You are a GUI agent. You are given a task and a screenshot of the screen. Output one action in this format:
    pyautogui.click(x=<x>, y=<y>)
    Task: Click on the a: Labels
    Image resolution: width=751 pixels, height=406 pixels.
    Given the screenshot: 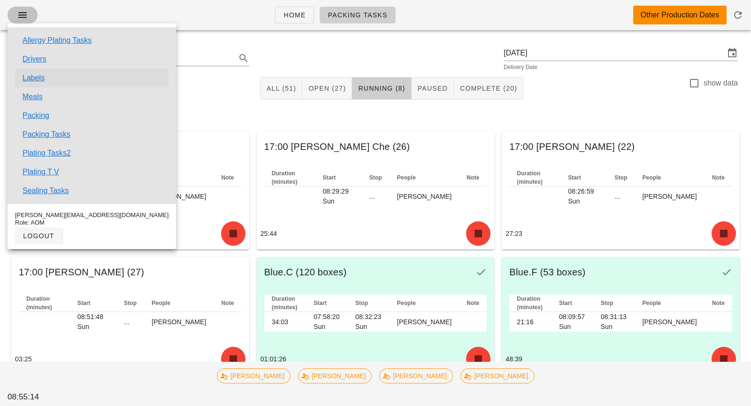 What is the action you would take?
    pyautogui.click(x=33, y=78)
    